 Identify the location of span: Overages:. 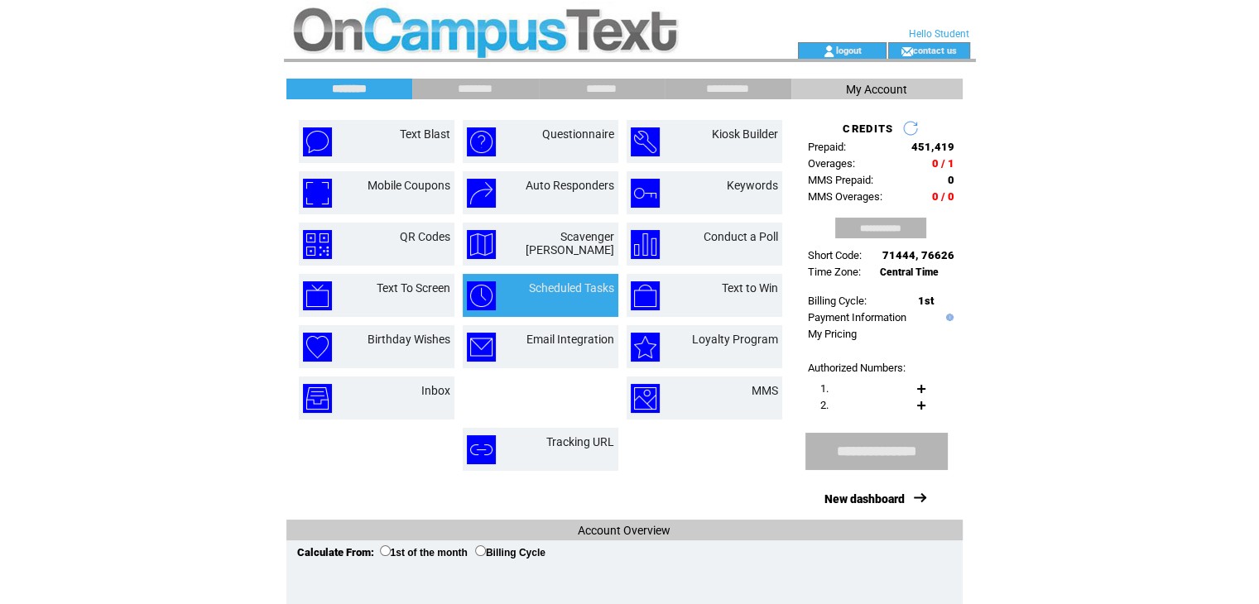
(831, 163).